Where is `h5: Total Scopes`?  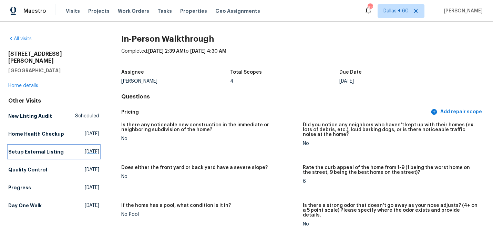
h5: Total Scopes is located at coordinates (246, 72).